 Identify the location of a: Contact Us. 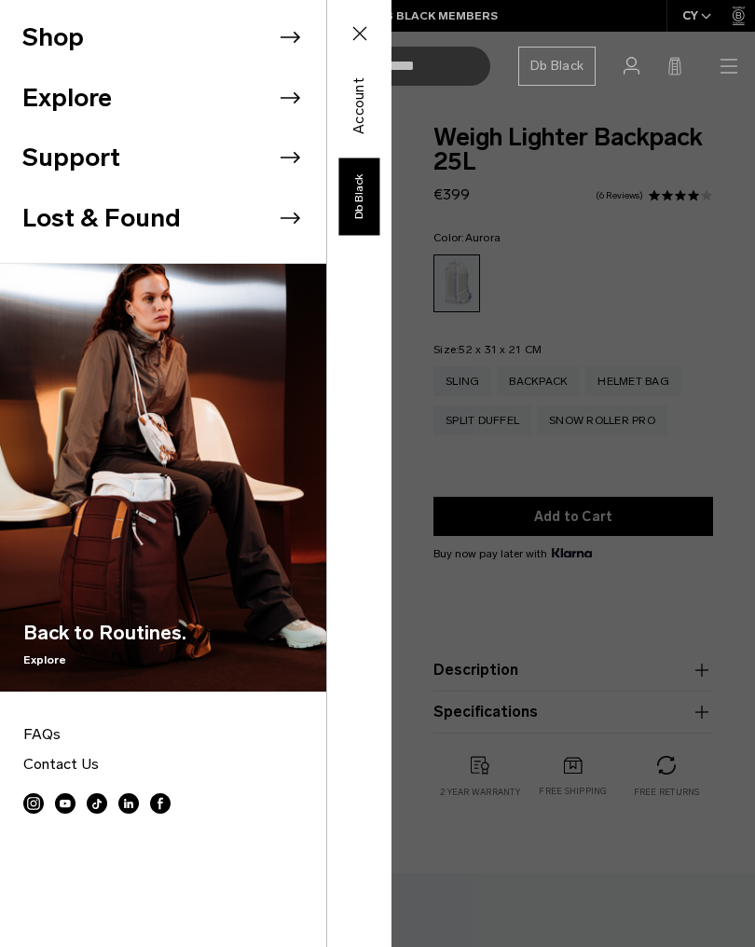
(163, 764).